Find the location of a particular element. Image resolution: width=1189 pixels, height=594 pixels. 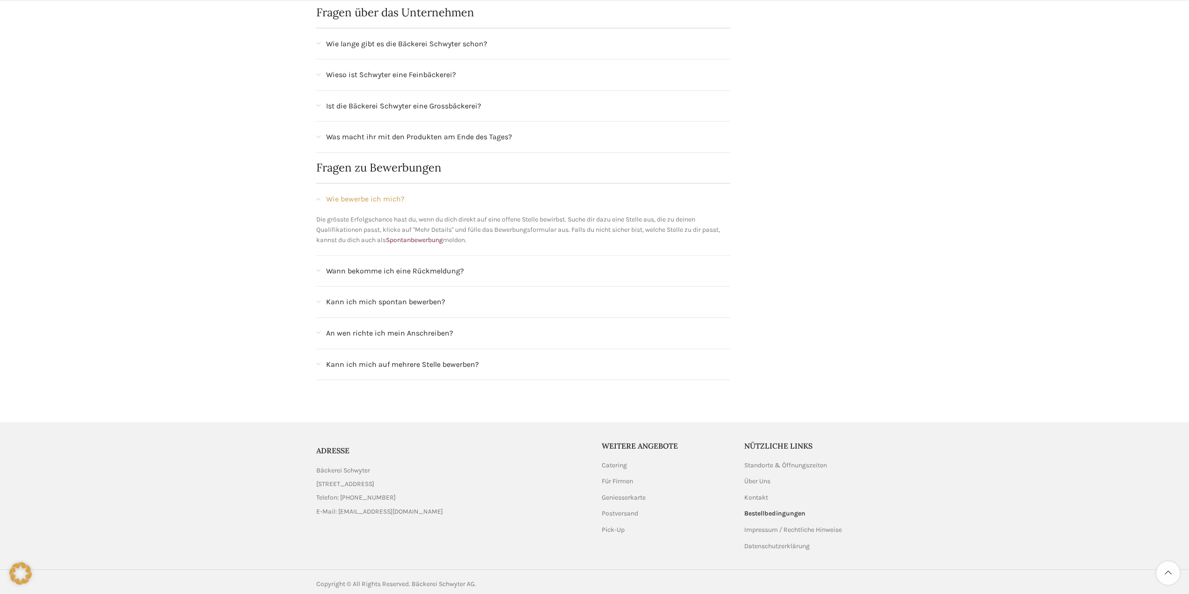

a: Datenschutzerklärung is located at coordinates (777, 546).